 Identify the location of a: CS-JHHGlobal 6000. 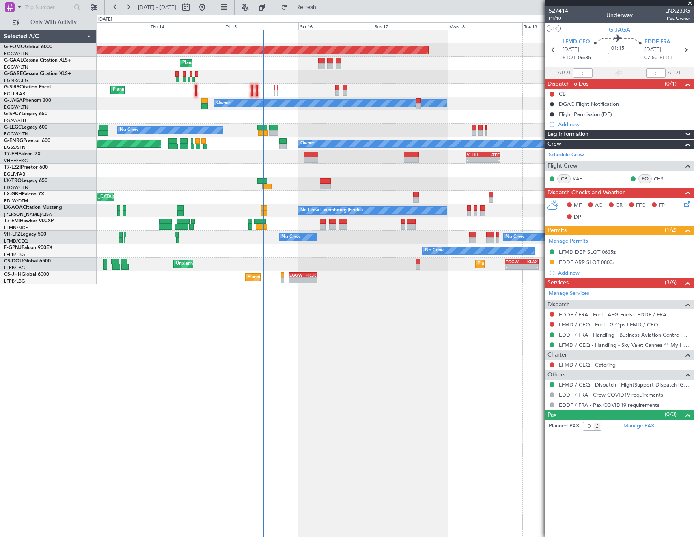
(26, 275).